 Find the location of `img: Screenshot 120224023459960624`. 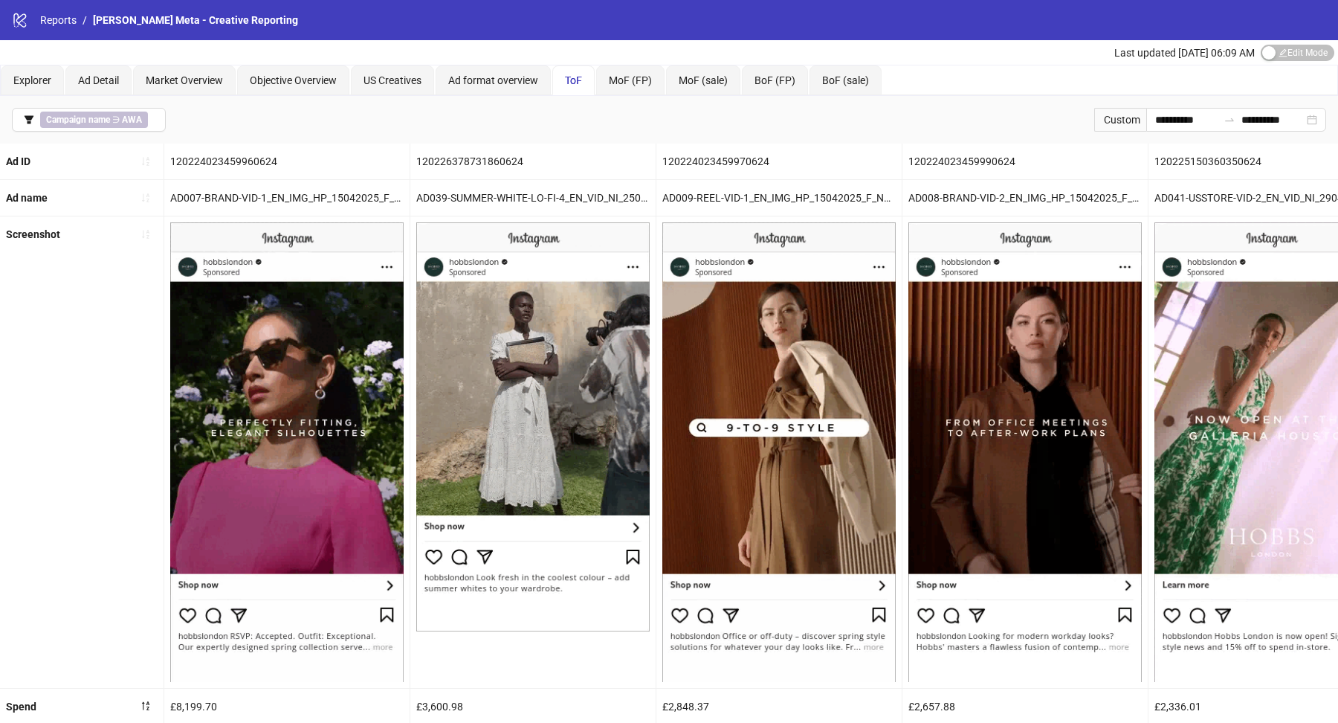

img: Screenshot 120224023459960624 is located at coordinates (287, 451).